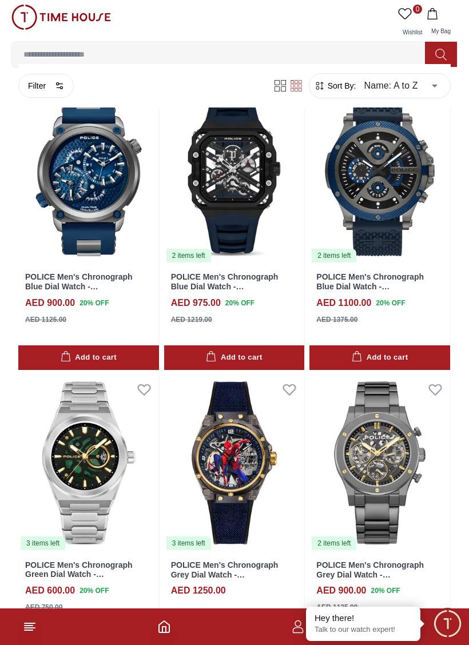 The width and height of the screenshot is (469, 645). I want to click on a: POLICE Men's Chronograph Green Dial Watch - PEWJH2228009, so click(79, 575).